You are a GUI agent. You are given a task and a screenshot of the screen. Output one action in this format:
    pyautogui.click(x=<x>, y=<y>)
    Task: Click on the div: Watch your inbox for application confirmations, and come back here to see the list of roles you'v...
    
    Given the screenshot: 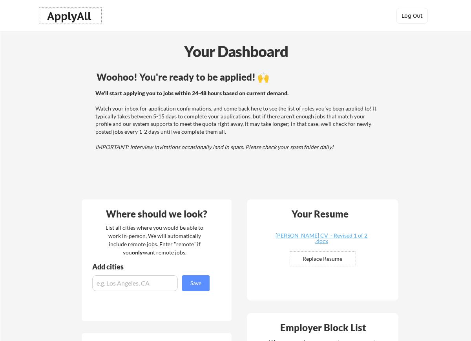 What is the action you would take?
    pyautogui.click(x=237, y=120)
    